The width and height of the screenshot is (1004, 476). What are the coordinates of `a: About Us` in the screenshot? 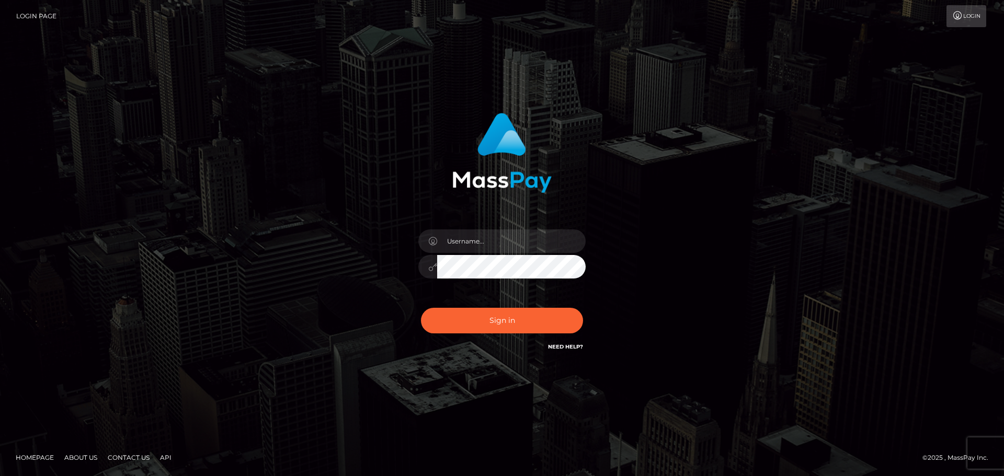 It's located at (80, 457).